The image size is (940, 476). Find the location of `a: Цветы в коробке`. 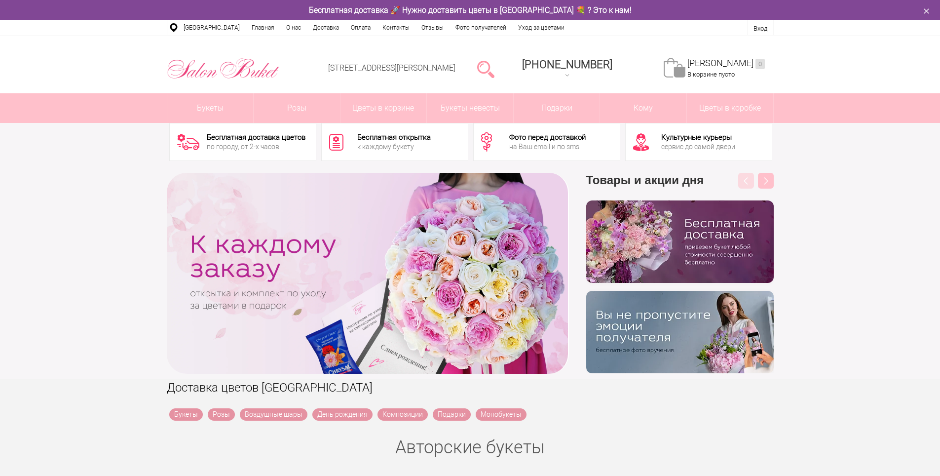

a: Цветы в коробке is located at coordinates (730, 108).